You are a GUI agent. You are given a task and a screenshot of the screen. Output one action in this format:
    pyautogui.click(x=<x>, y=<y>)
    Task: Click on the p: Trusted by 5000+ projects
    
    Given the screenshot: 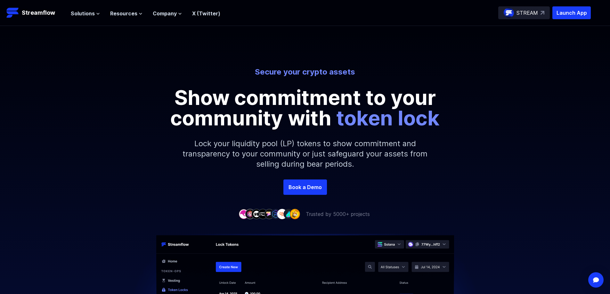 What is the action you would take?
    pyautogui.click(x=338, y=214)
    